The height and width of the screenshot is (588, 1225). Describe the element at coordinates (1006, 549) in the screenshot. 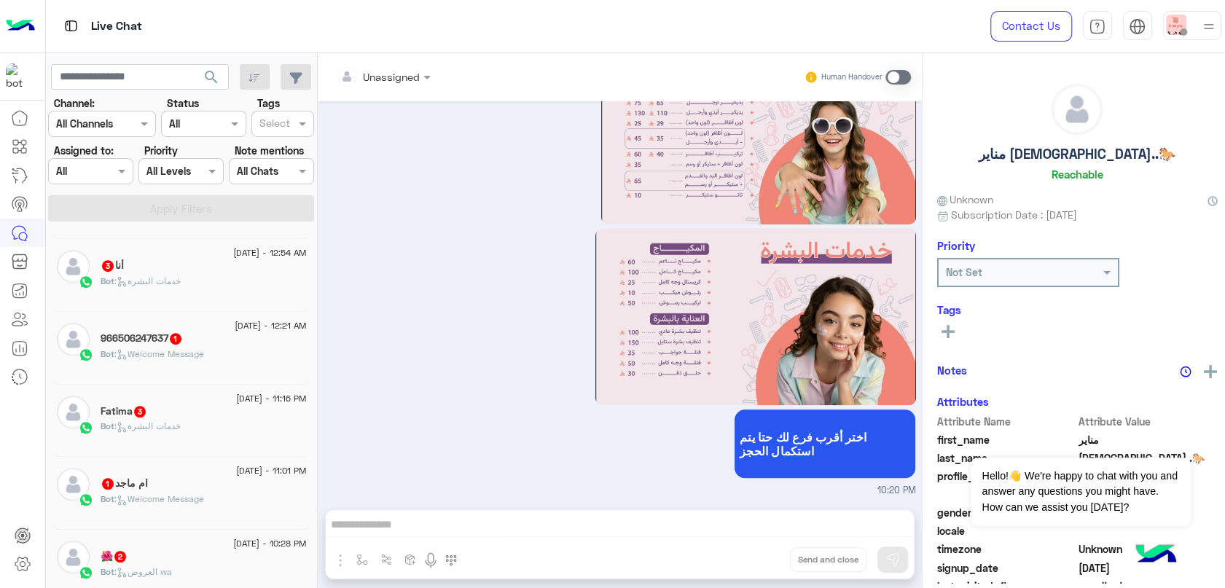

I see `span: timezone` at that location.